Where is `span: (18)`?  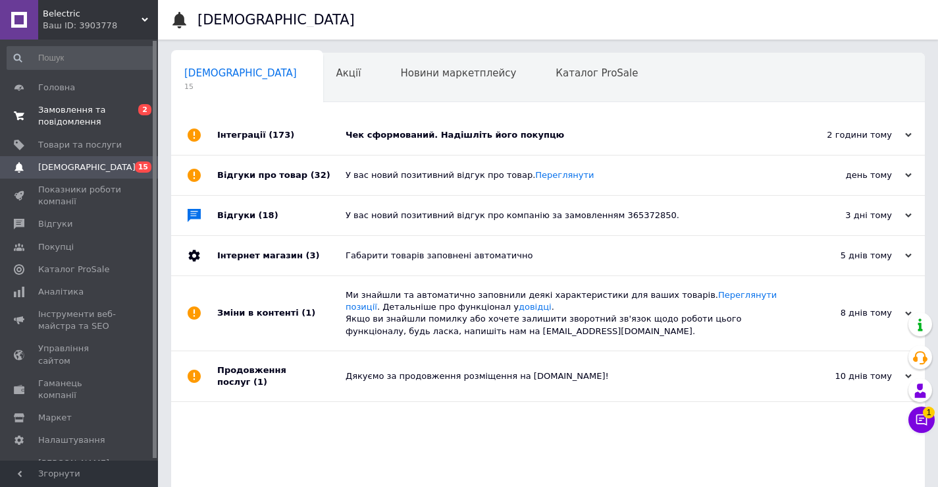 span: (18) is located at coordinates (269, 215).